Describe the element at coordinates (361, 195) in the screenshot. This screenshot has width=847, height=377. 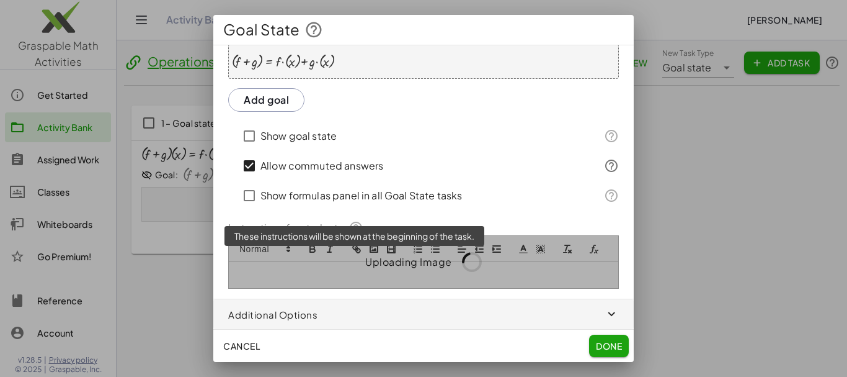
I see `label: Show formulas panel in all Goal State tasks` at that location.